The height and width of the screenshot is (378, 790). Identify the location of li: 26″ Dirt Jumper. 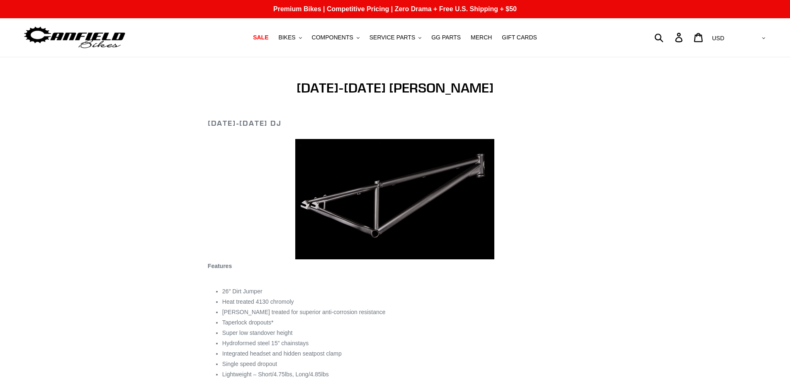
(402, 291).